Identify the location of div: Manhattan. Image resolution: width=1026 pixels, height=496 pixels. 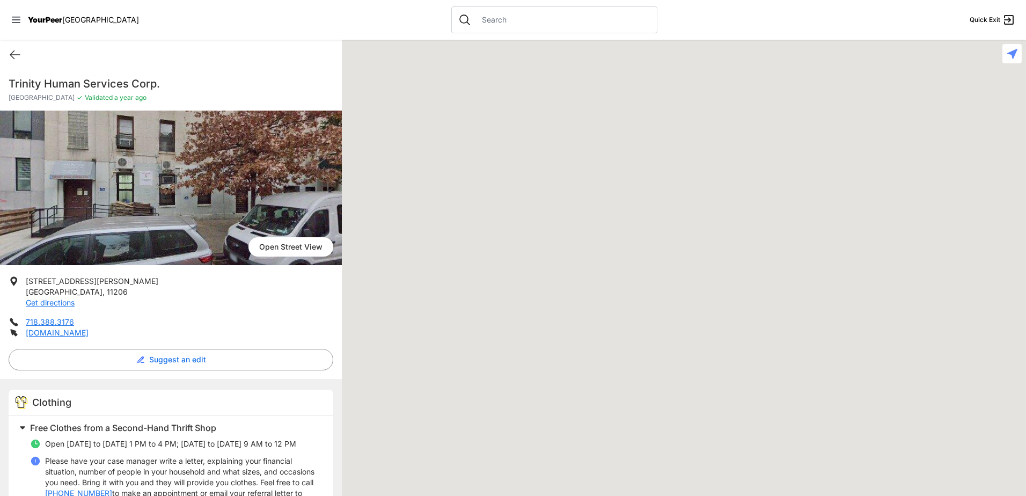
(461, 110).